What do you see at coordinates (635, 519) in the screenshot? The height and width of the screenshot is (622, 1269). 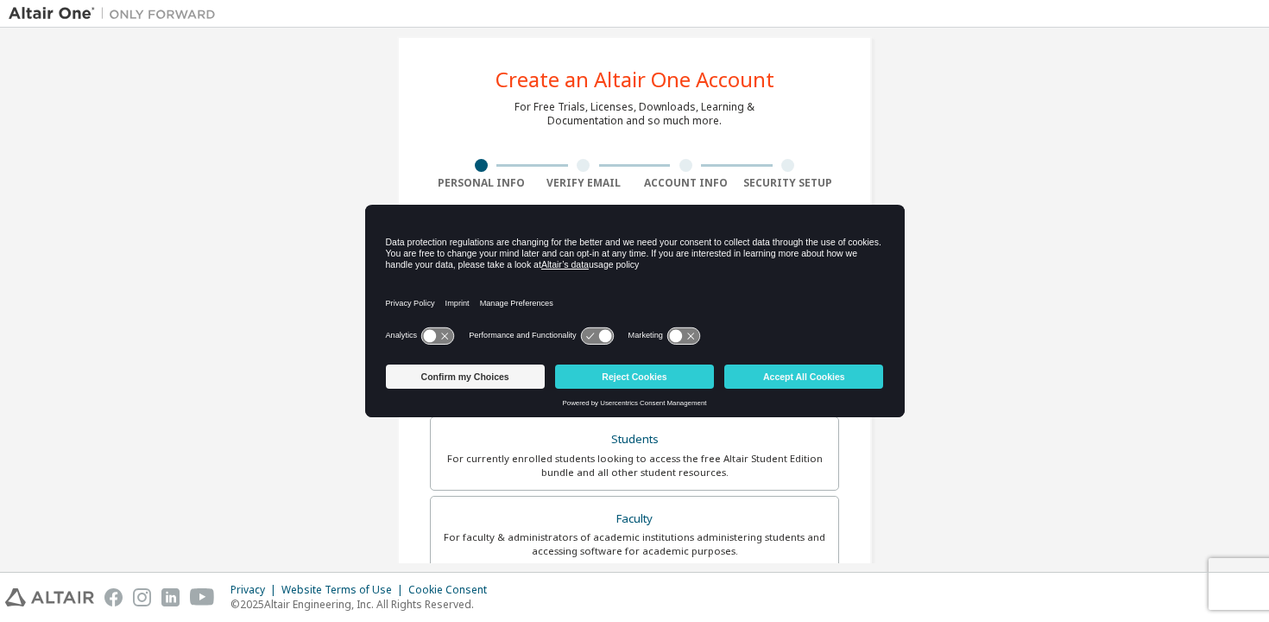 I see `div: Faculty` at bounding box center [635, 519].